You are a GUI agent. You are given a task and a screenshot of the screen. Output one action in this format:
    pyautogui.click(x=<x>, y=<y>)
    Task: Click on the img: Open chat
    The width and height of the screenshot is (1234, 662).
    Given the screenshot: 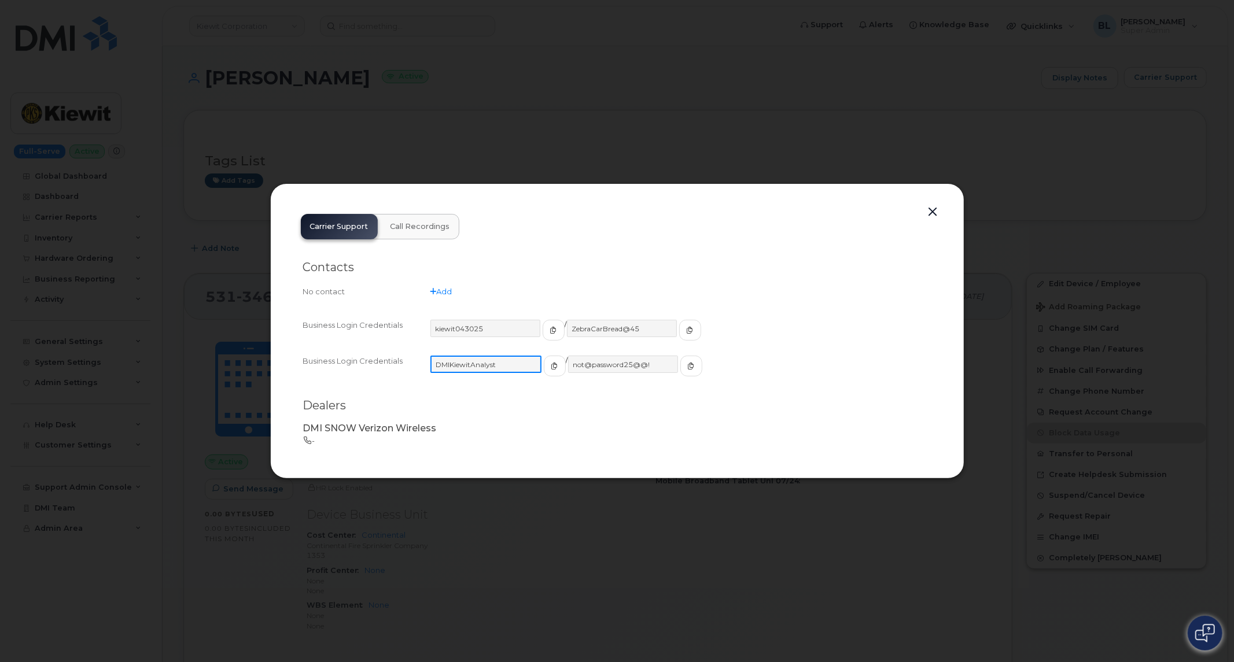 What is the action you would take?
    pyautogui.click(x=1205, y=633)
    